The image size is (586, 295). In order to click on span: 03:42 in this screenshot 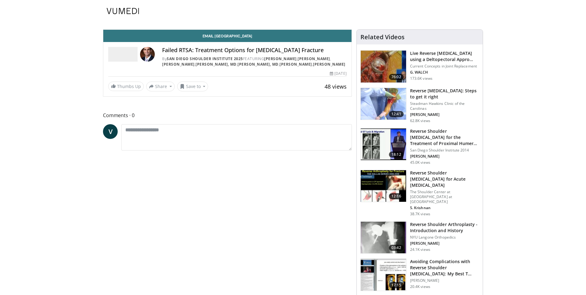, I will do `click(396, 248)`.